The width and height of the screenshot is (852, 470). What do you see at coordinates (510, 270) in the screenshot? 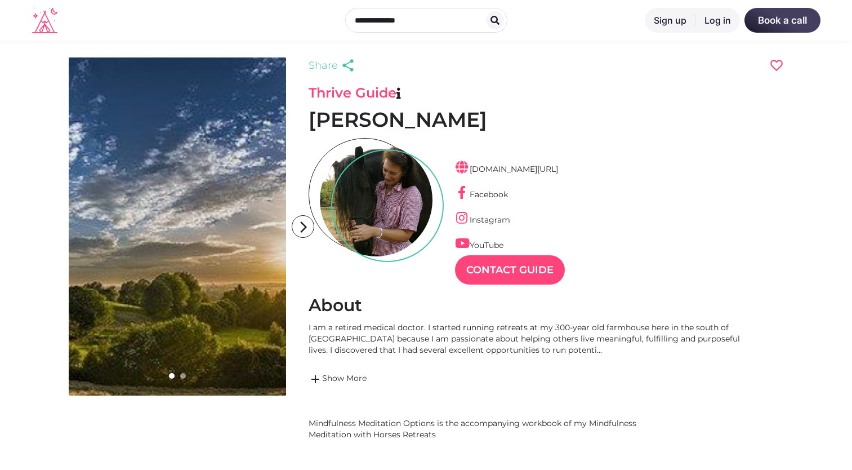
I see `a: Contact Guide` at bounding box center [510, 270].